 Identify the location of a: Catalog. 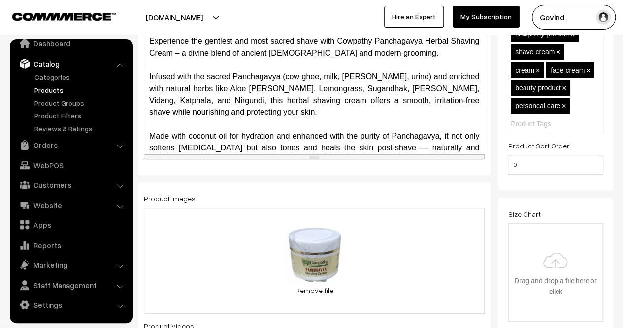
(71, 64).